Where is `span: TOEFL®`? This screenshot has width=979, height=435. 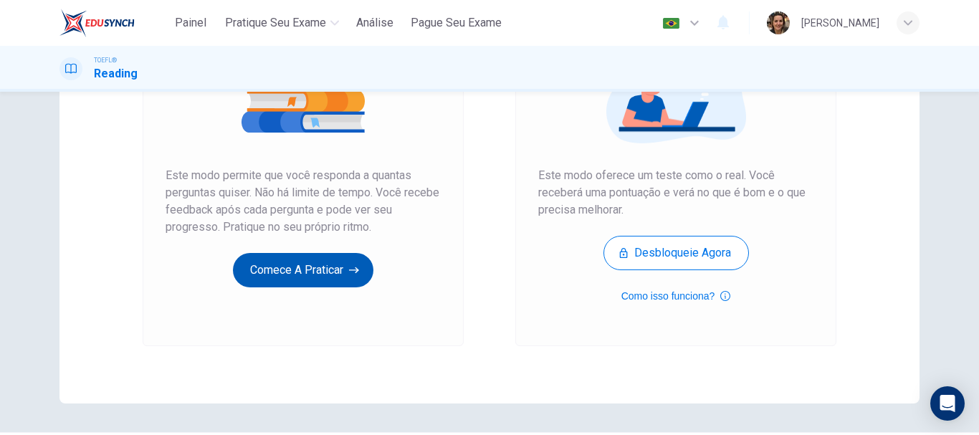 span: TOEFL® is located at coordinates (105, 60).